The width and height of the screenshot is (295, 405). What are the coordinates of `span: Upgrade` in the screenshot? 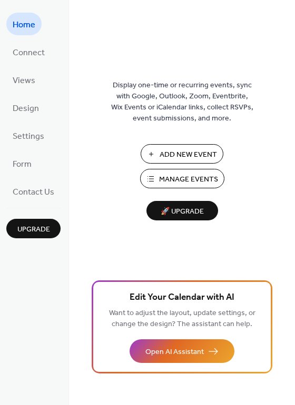 It's located at (34, 229).